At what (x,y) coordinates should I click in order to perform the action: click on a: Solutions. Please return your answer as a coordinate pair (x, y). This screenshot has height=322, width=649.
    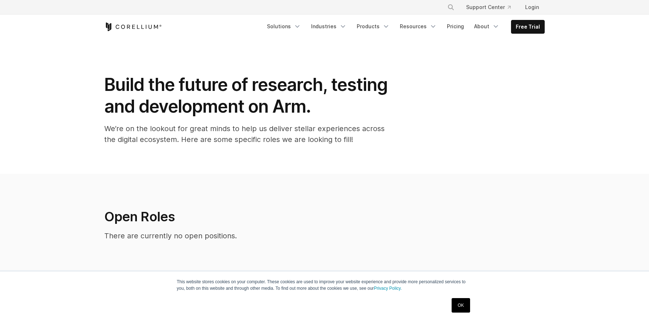
    Looking at the image, I should click on (284, 26).